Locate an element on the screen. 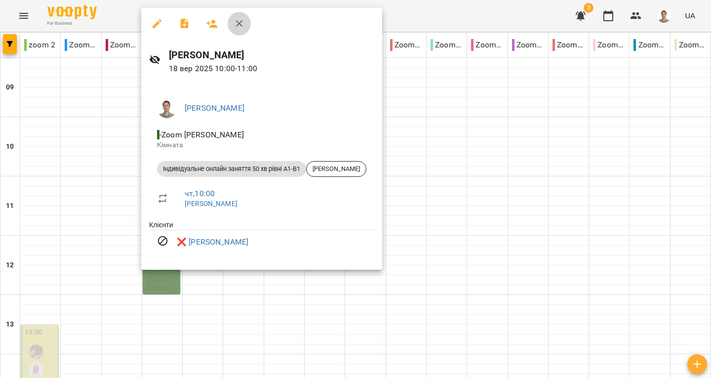 Image resolution: width=711 pixels, height=378 pixels. p: Кімната is located at coordinates (262, 145).